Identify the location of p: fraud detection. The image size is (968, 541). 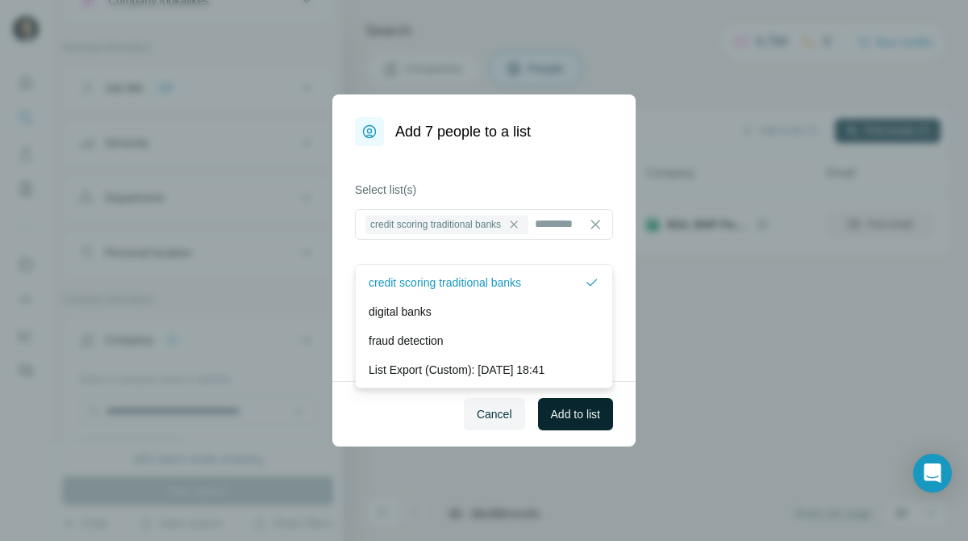
(406, 340).